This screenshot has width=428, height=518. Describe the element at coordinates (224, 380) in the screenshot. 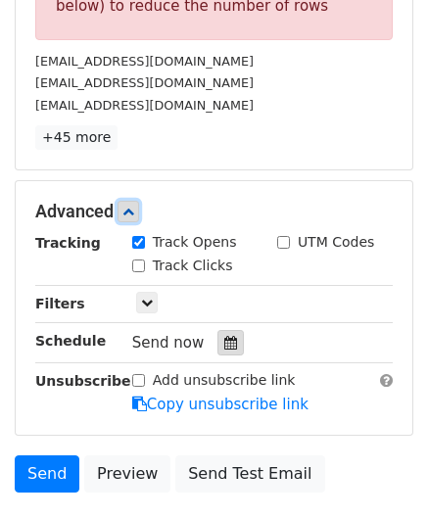

I see `label: Add unsubscribe link` at that location.